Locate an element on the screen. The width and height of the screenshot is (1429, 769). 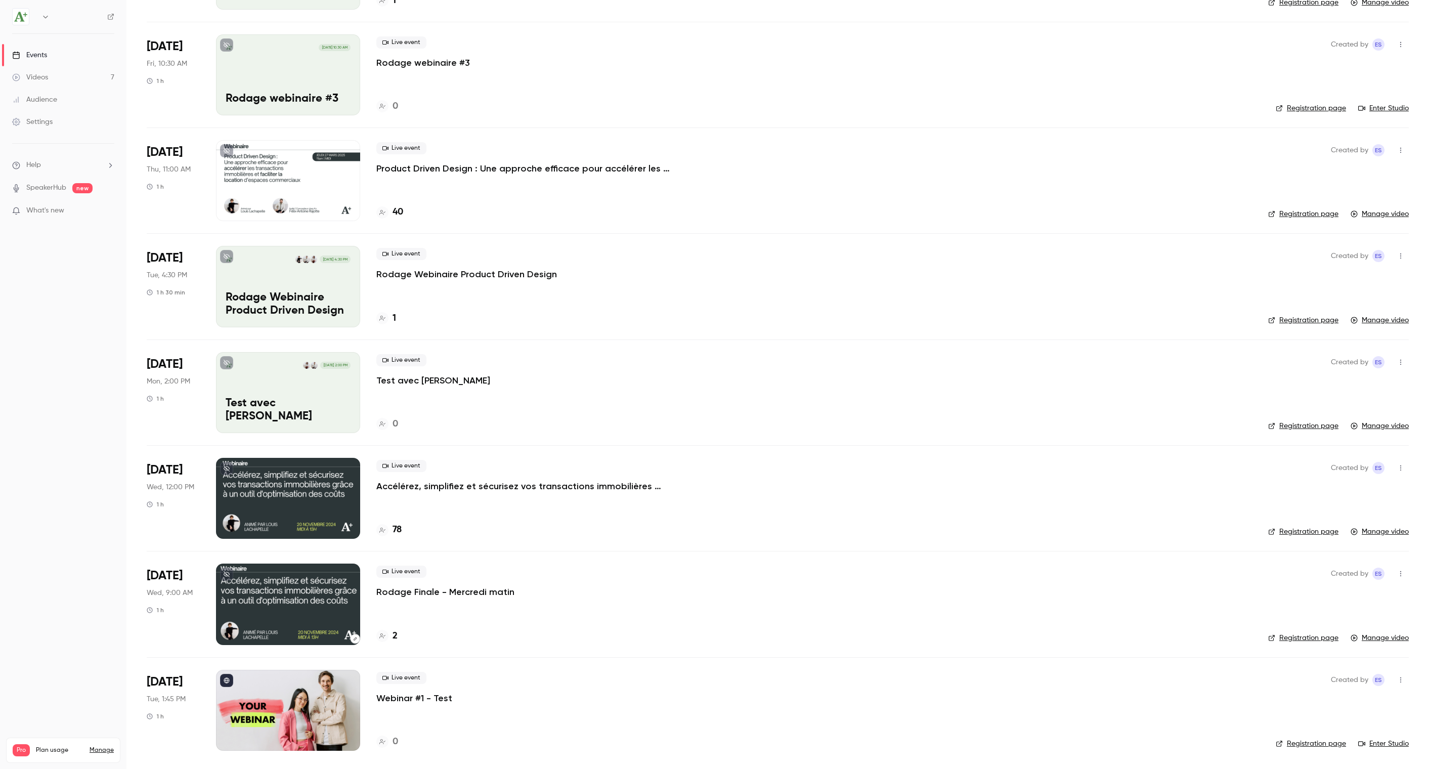
a: Enter Studio is located at coordinates (1384, 108).